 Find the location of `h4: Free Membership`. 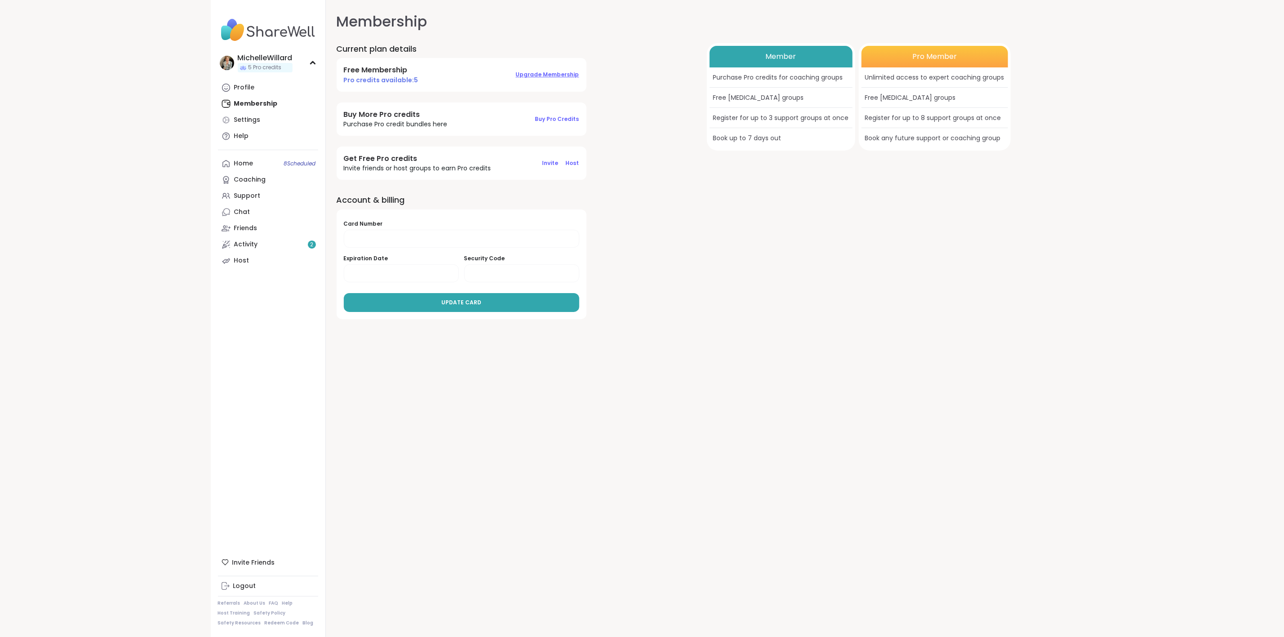

h4: Free Membership is located at coordinates (381, 70).